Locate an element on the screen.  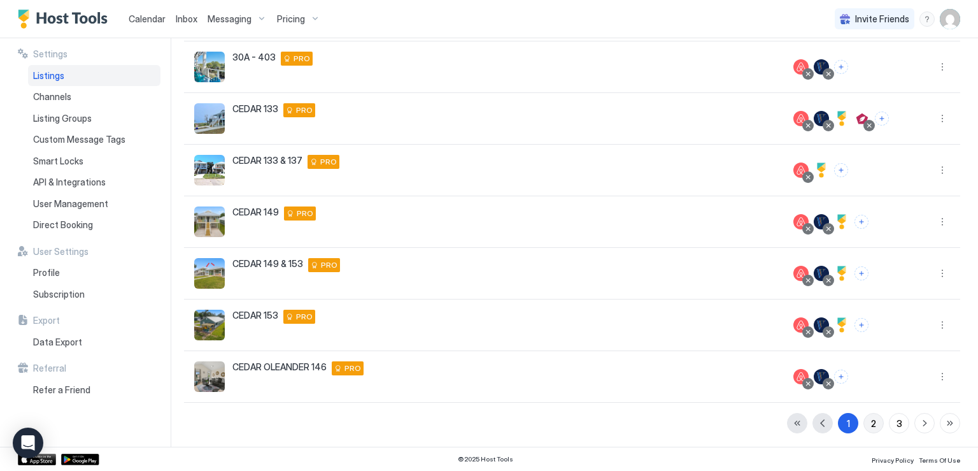
a: Profile is located at coordinates (94, 273).